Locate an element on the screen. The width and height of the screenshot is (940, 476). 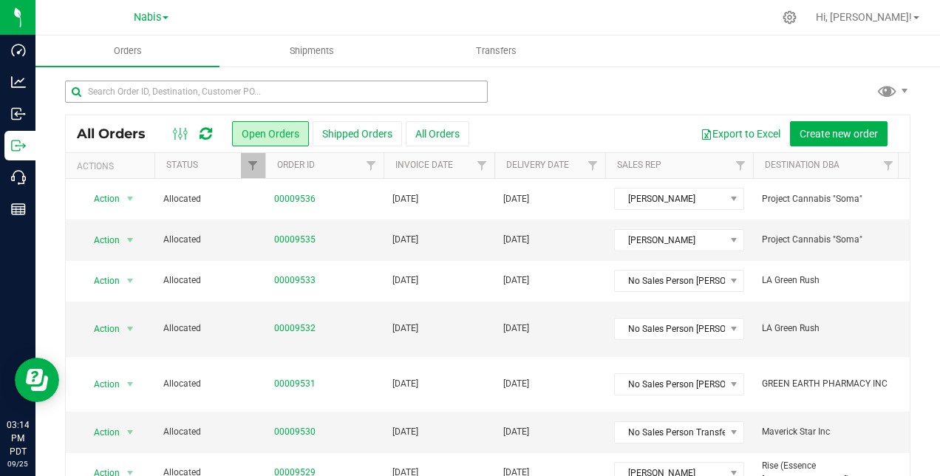
div: Manage settings is located at coordinates (789, 17).